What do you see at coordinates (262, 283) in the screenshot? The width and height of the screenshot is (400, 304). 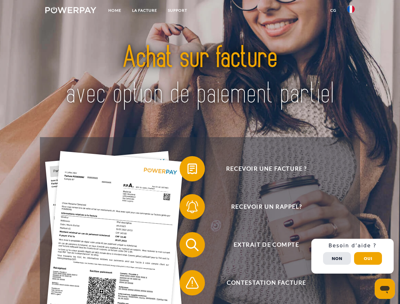 I see `button: Contestation Facture` at bounding box center [262, 283].